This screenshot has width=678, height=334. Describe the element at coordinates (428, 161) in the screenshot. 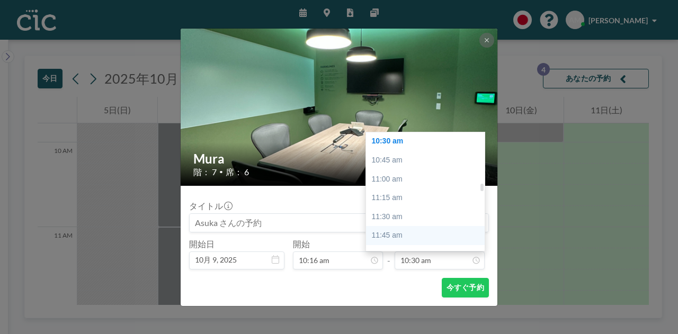

I see `div: 10:45 am` at that location.